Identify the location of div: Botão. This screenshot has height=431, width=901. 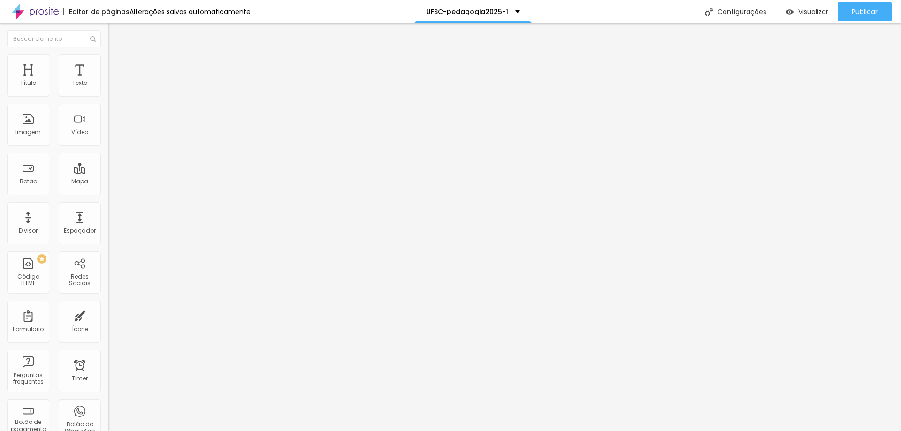
(28, 182).